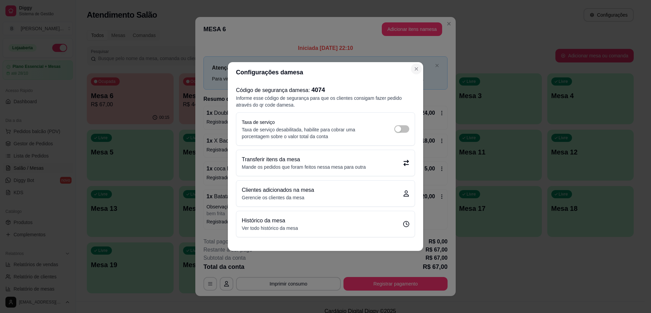 This screenshot has height=313, width=651. Describe the element at coordinates (311, 133) in the screenshot. I see `p: Taxa de serviço desabilitada, habilite para cobrar uma porcentagem sobre o valor total da conta` at that location.